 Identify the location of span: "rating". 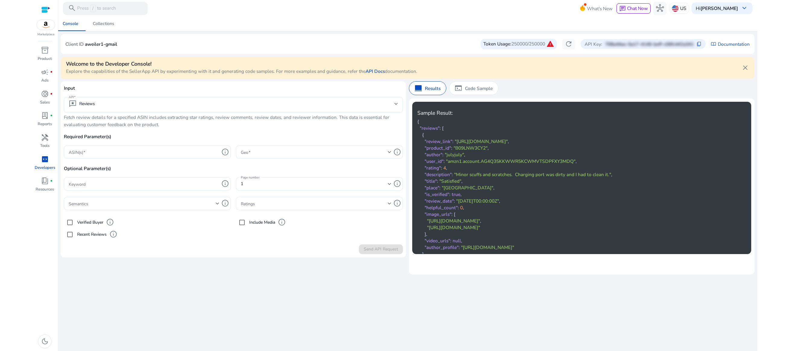
(433, 168).